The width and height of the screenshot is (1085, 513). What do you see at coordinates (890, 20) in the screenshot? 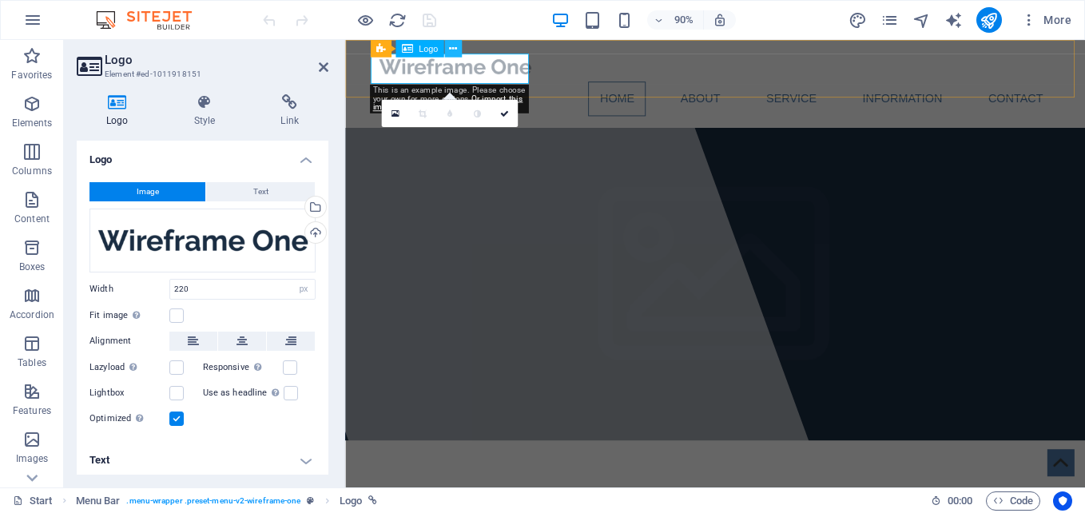
I see `button: pages` at bounding box center [890, 20].